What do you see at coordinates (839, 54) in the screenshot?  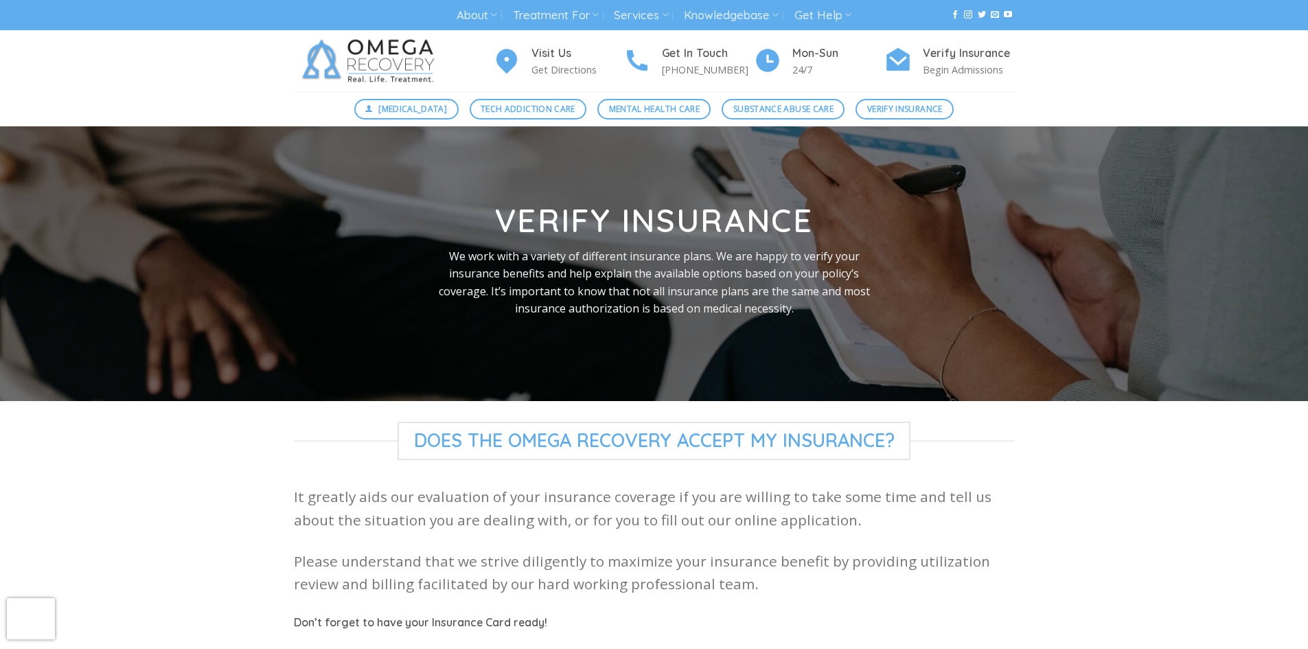 I see `h4: Mon-Sun` at bounding box center [839, 54].